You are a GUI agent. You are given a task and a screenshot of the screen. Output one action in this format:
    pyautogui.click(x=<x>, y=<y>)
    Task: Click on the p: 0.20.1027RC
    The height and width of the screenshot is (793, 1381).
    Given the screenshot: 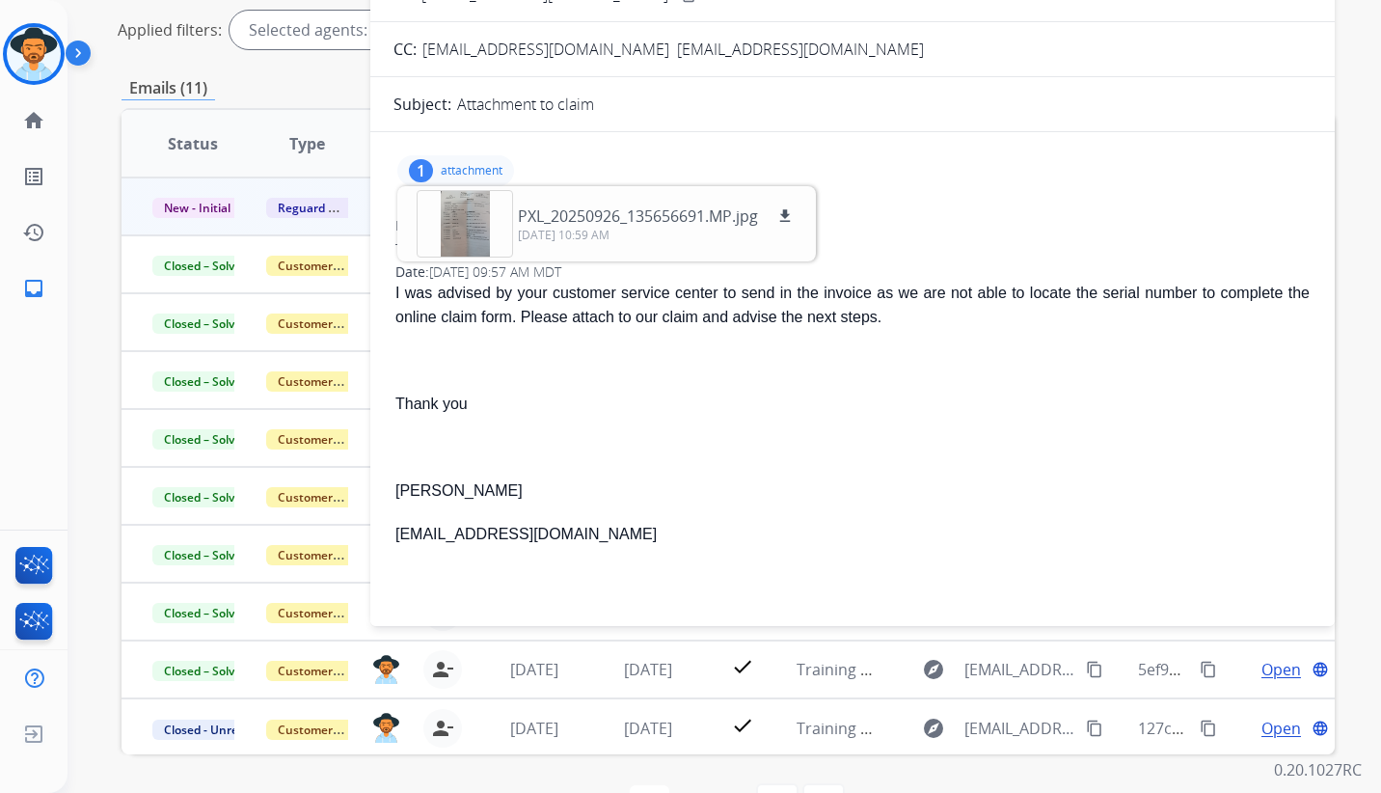 What is the action you would take?
    pyautogui.click(x=1317, y=770)
    